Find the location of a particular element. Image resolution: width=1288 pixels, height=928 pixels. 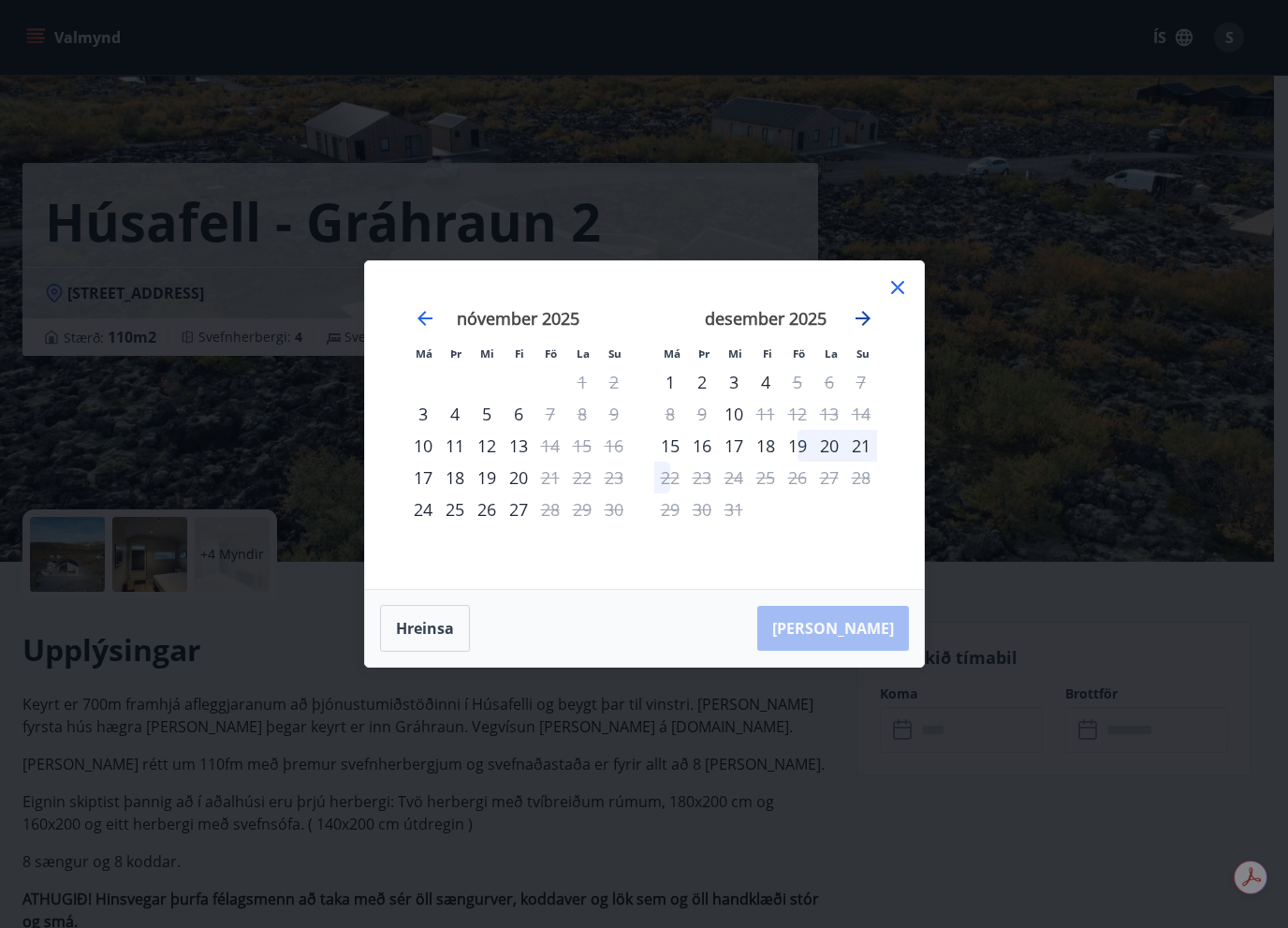

div: 13 is located at coordinates (519, 446).